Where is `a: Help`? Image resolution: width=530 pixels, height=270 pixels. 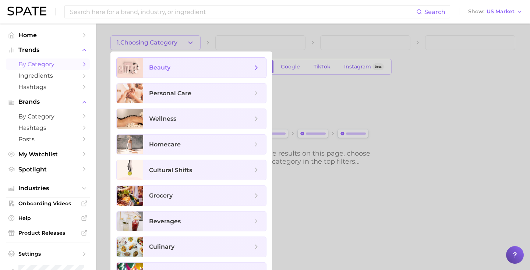
a: Help is located at coordinates (48, 218).